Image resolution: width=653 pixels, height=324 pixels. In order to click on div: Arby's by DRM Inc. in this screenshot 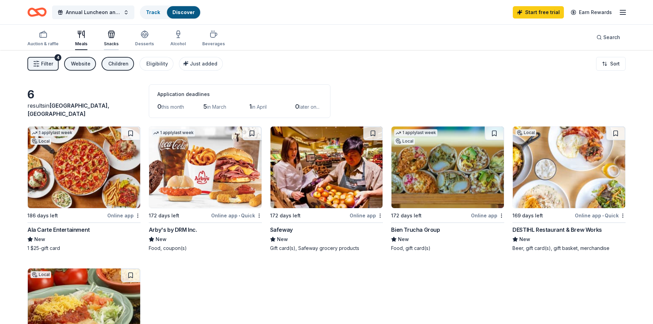, I will do `click(173, 230)`.